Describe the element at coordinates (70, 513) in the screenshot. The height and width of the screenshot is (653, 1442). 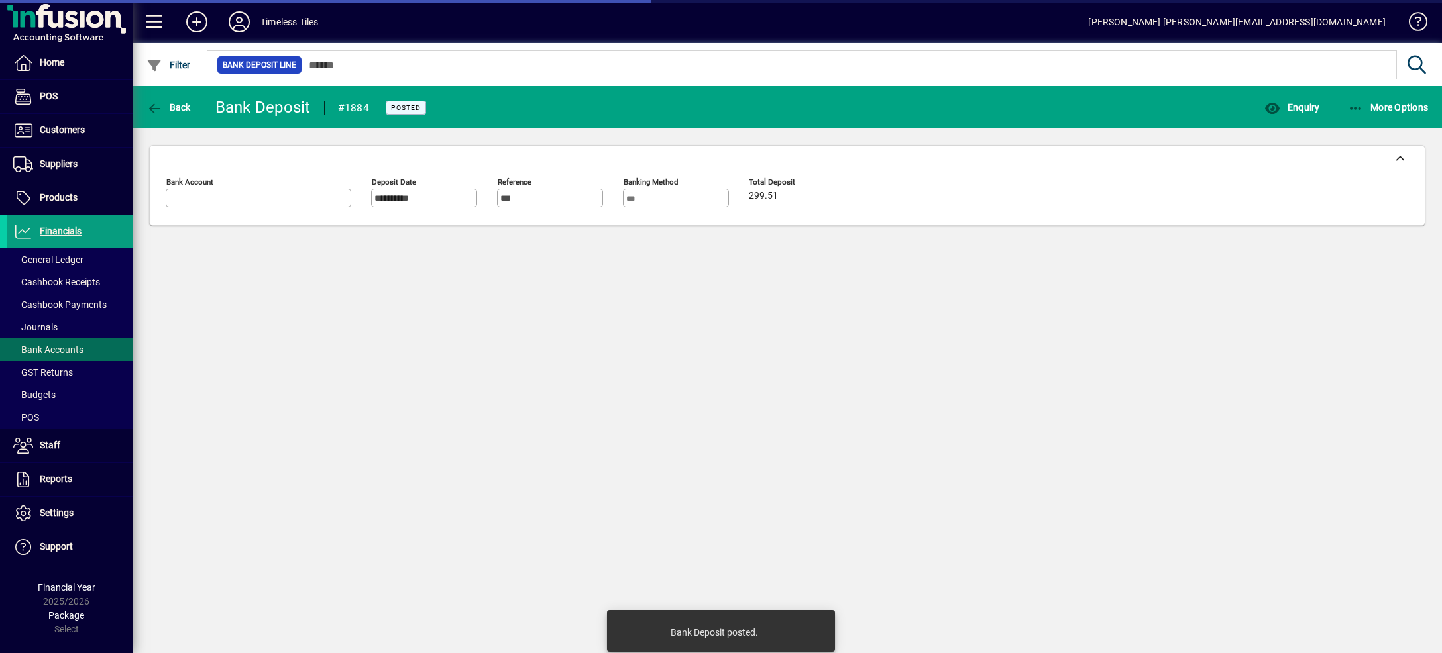
I see `a: Settings` at that location.